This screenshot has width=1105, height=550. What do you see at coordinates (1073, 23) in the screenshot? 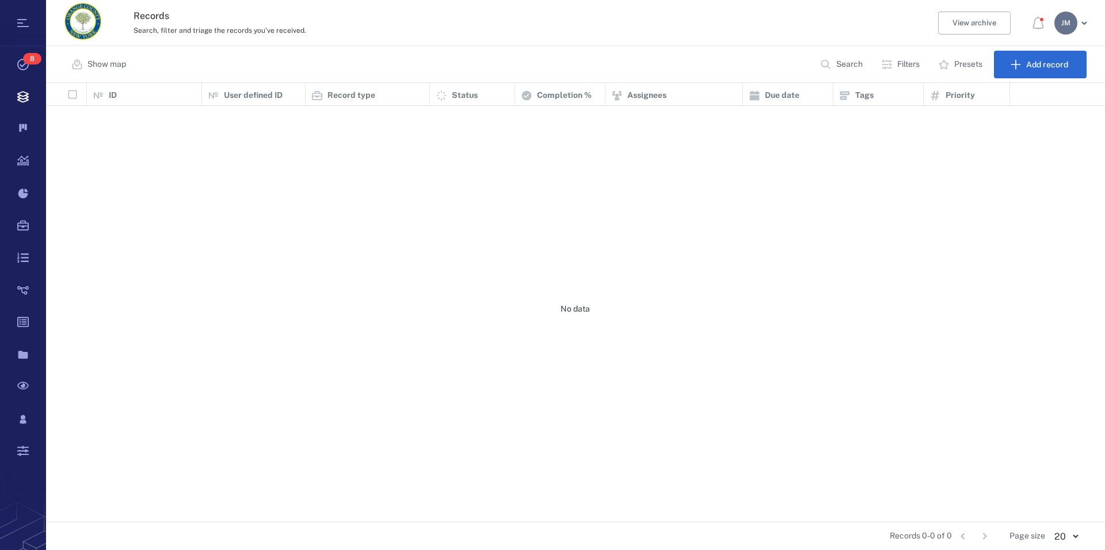
I see `button: JM` at bounding box center [1073, 23].